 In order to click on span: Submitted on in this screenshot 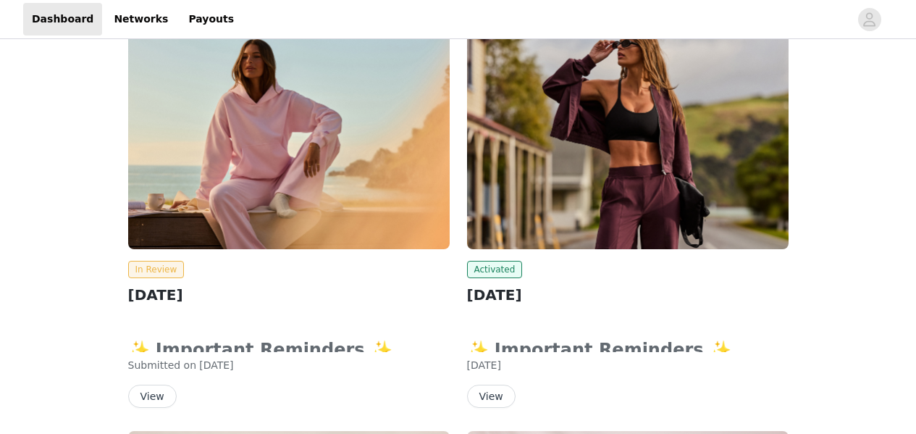, I will do `click(162, 365)`.